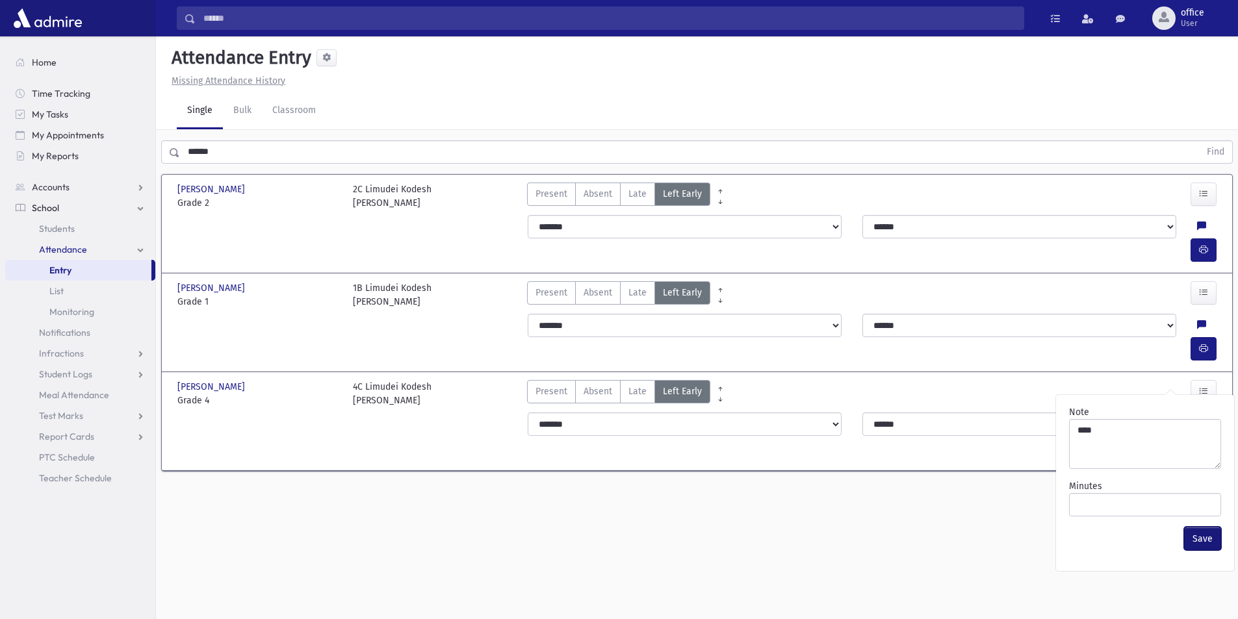 The width and height of the screenshot is (1238, 619). I want to click on a: My Appointments, so click(80, 135).